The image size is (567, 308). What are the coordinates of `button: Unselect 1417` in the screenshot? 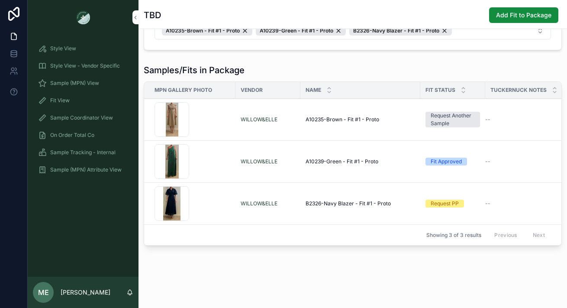 It's located at (207, 31).